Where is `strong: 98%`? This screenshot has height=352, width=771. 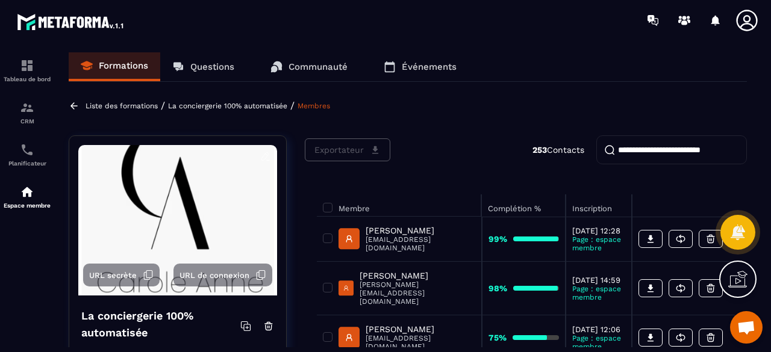 strong: 98% is located at coordinates (497, 288).